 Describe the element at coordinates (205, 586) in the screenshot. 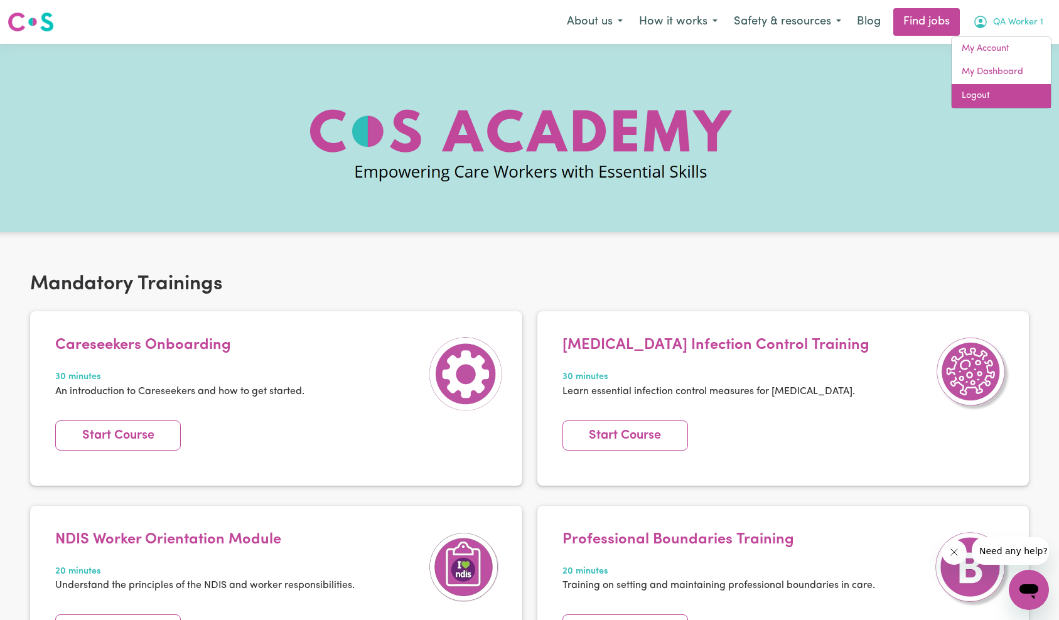

I see `p: Understand the principles of the NDIS and worker responsibilities.` at that location.